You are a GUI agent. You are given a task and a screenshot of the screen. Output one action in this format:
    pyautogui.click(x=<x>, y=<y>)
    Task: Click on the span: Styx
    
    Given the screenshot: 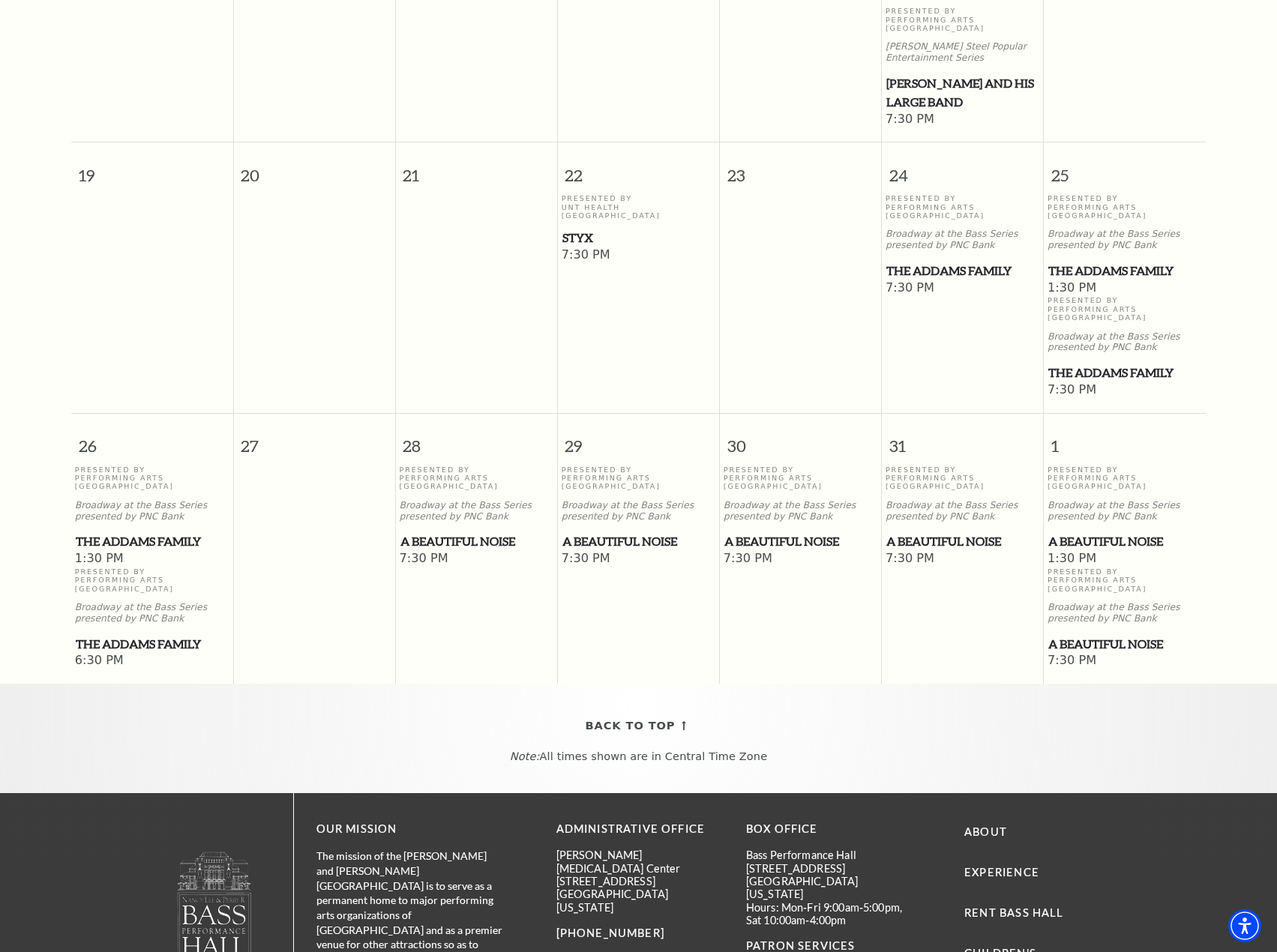 What is the action you would take?
    pyautogui.click(x=638, y=237)
    